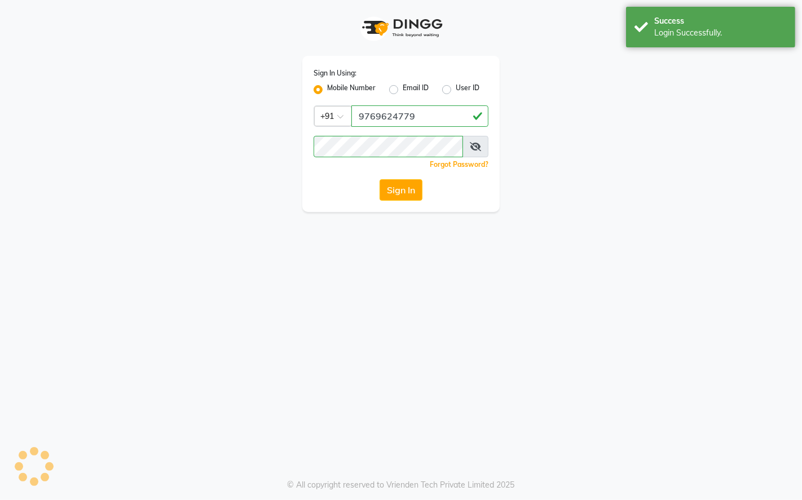 The height and width of the screenshot is (500, 802). Describe the element at coordinates (401, 190) in the screenshot. I see `button: Sign In` at that location.